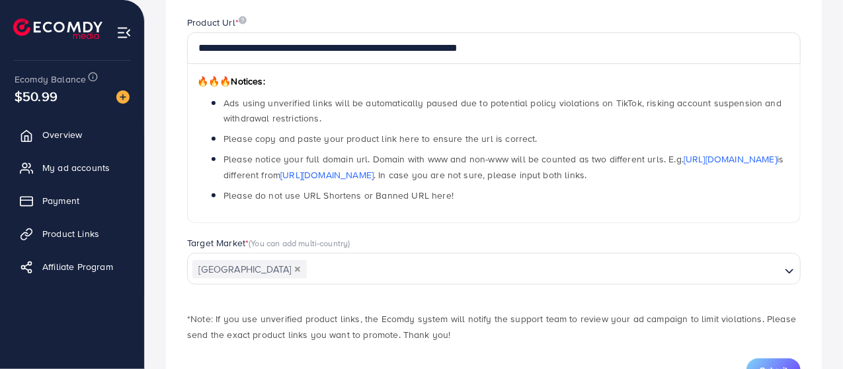 The width and height of the screenshot is (843, 369). I want to click on span: Affiliate Program, so click(77, 267).